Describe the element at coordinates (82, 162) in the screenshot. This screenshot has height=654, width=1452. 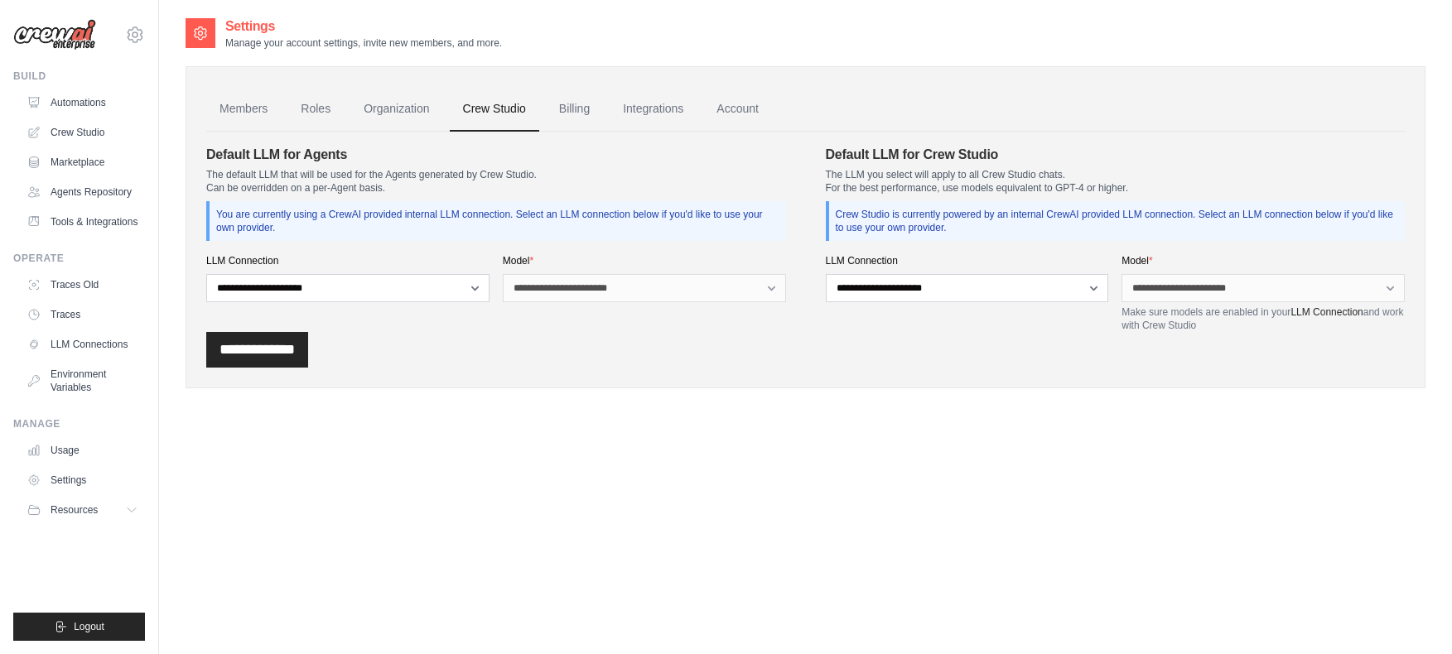
I see `a: Marketplace` at that location.